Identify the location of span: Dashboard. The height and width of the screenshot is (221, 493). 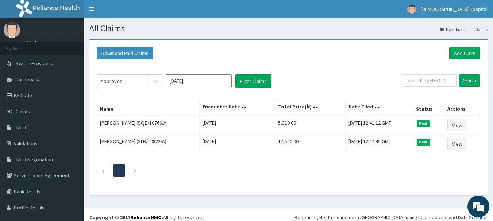
(27, 80).